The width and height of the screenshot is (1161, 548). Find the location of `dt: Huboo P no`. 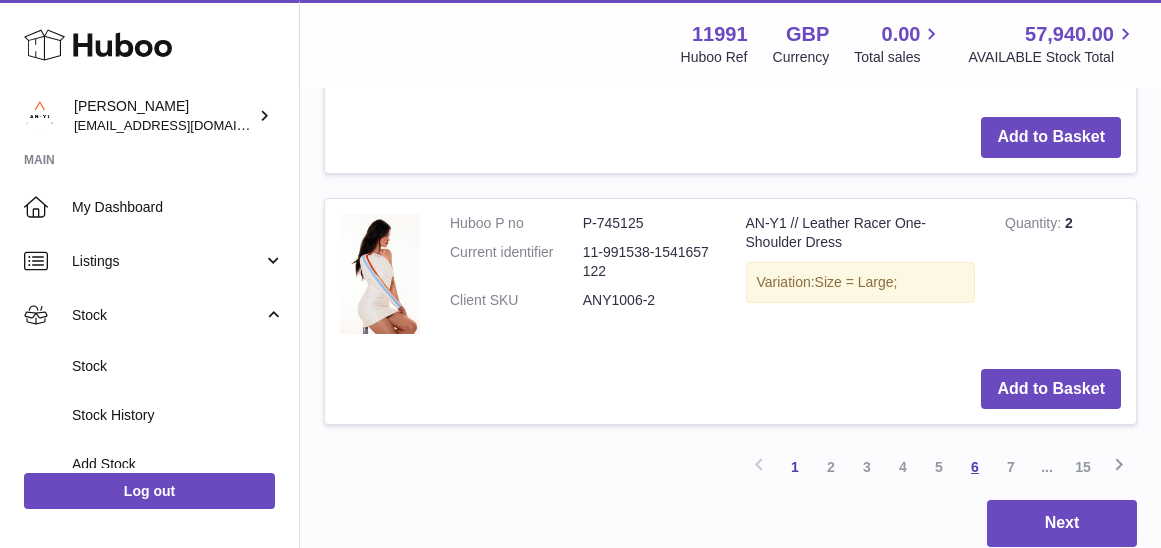

dt: Huboo P no is located at coordinates (516, 223).